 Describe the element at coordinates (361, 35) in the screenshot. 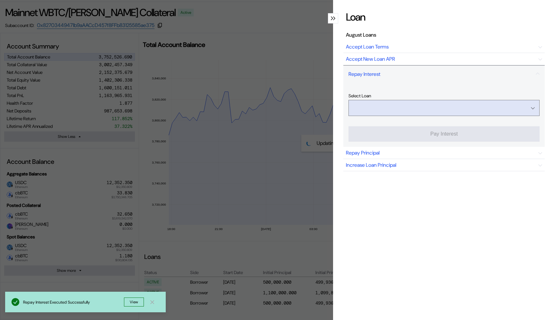

I see `div: August Loans` at that location.